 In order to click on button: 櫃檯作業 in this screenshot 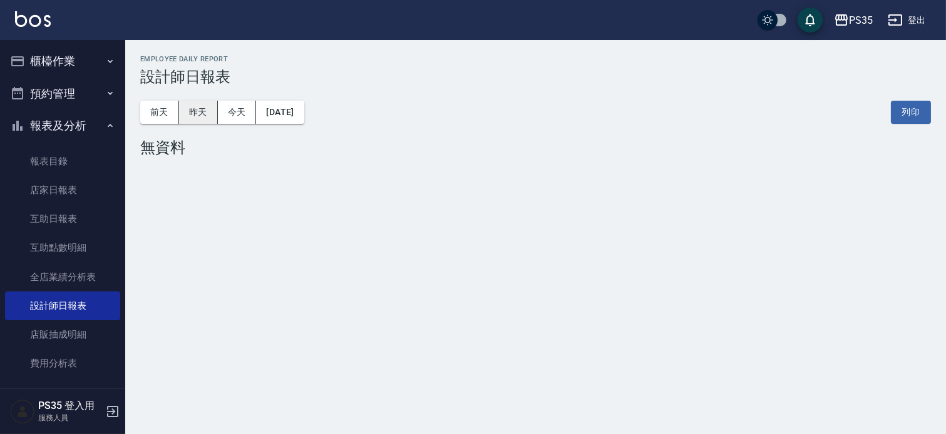, I will do `click(63, 61)`.